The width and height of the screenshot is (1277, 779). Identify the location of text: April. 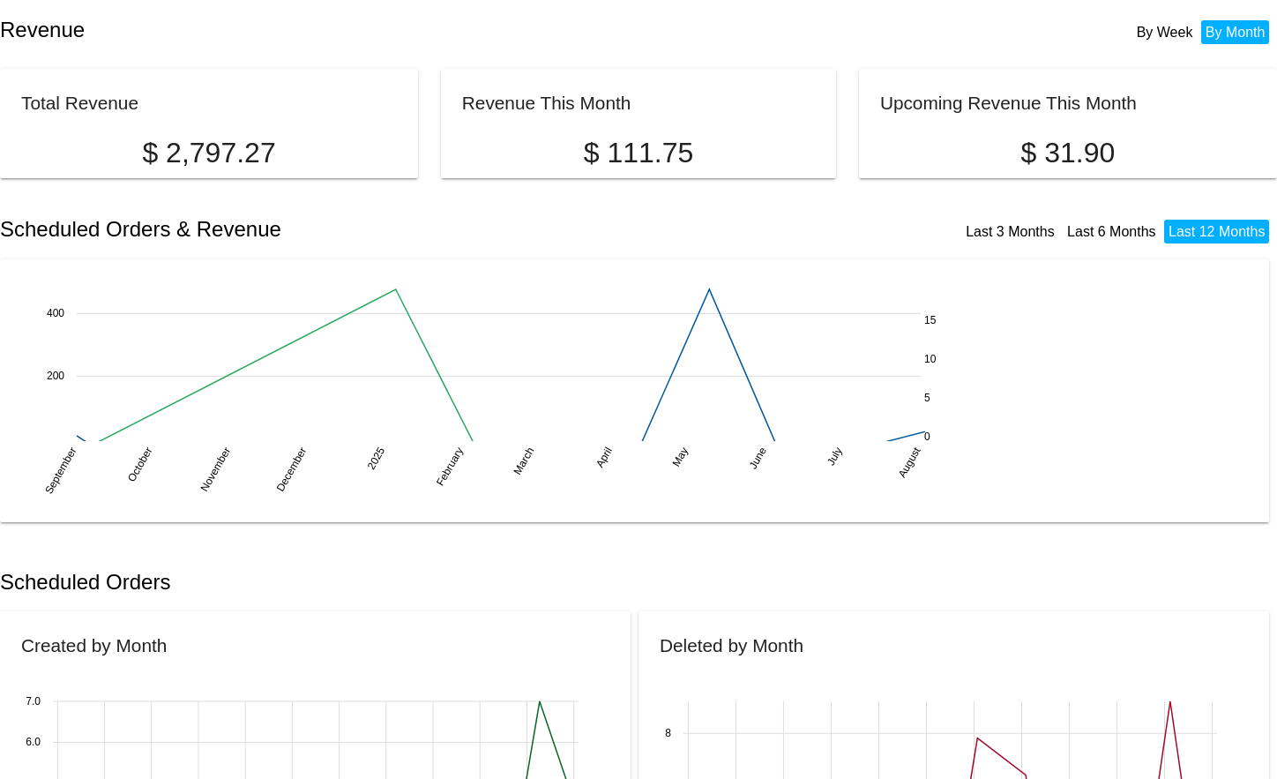
(604, 457).